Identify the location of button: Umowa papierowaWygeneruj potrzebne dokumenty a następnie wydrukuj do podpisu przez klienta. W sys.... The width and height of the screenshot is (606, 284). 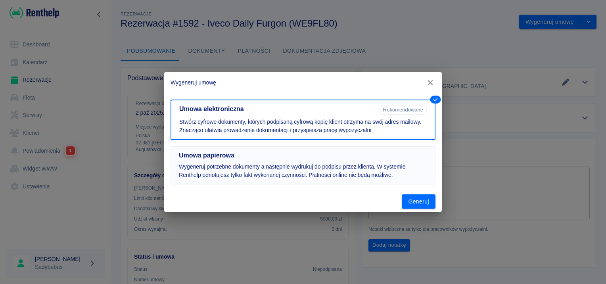
(303, 165).